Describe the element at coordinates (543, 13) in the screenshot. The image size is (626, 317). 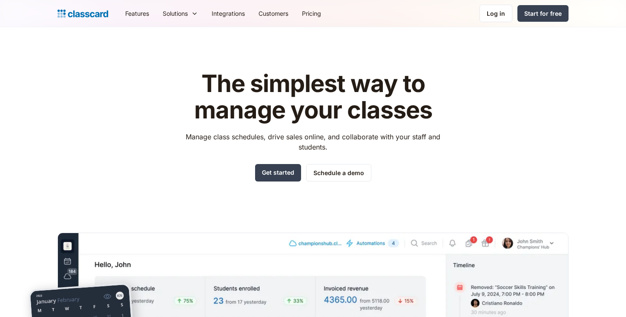
I see `div: Start for free` at that location.